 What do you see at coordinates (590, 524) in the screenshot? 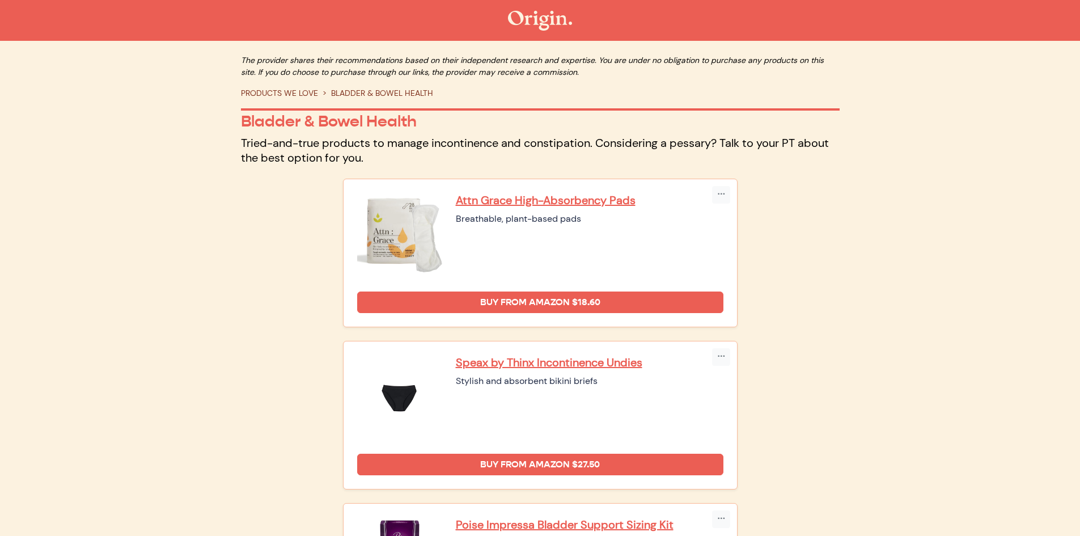
I see `a: Poise Impressa Bladder Support Sizing Kit` at bounding box center [590, 524].